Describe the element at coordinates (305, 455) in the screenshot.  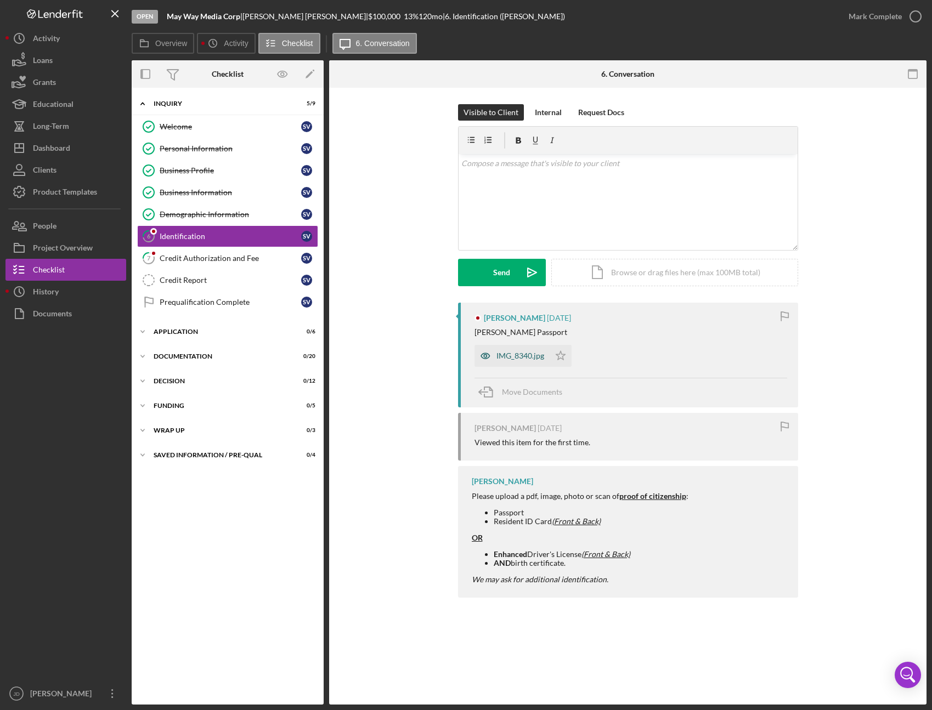
I see `div: 0 / 4` at that location.